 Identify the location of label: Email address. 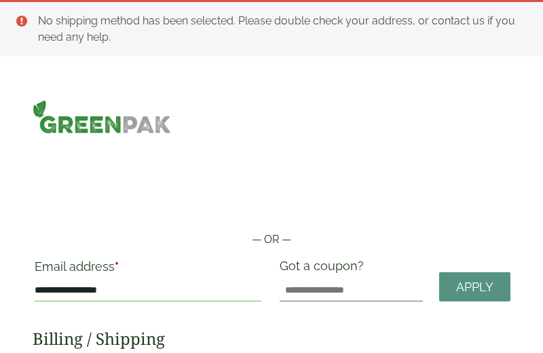
(148, 270).